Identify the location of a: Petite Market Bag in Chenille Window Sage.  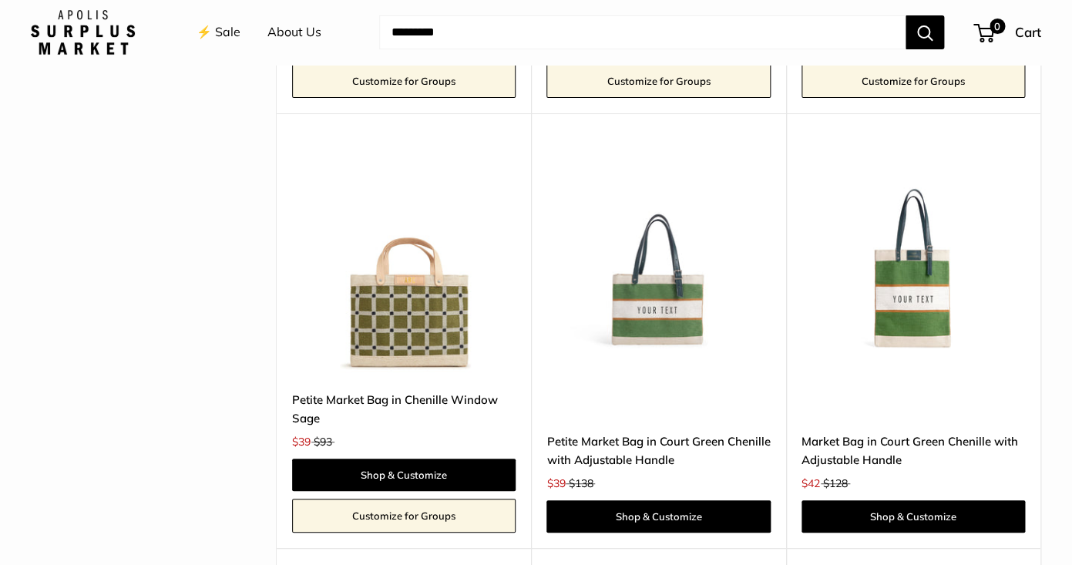
(404, 409).